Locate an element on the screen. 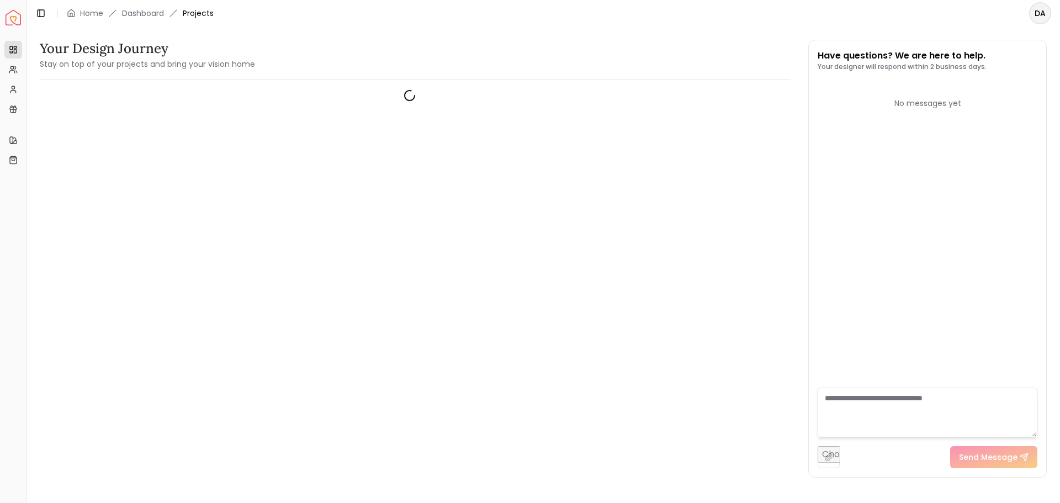  a: Spacejoy is located at coordinates (13, 18).